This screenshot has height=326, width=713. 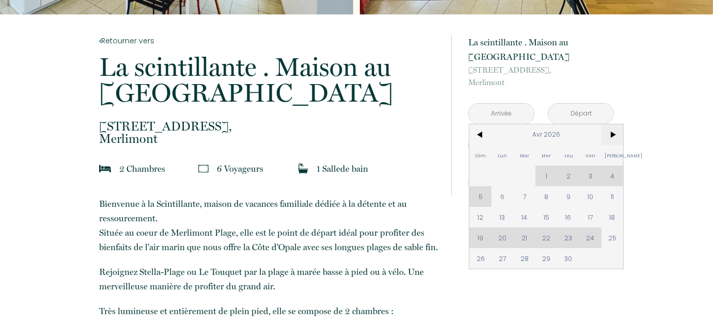 I want to click on span: 8, so click(x=546, y=197).